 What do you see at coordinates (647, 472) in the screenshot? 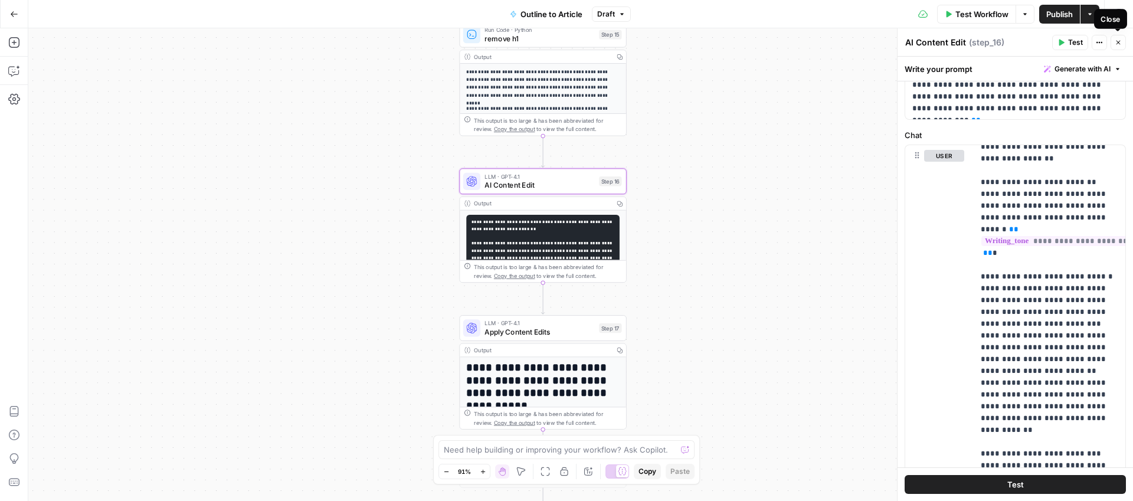
I see `span: Copy` at bounding box center [647, 472].